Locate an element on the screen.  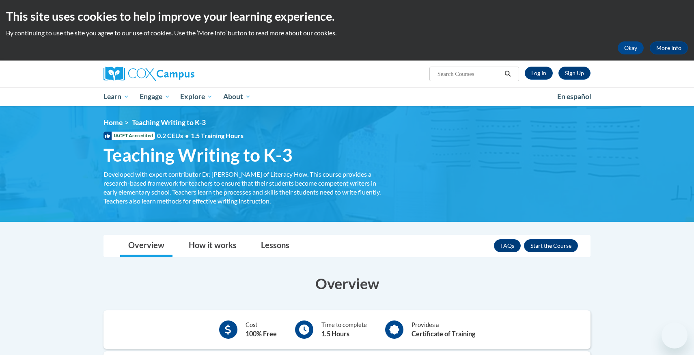
a: En español is located at coordinates (574, 97).